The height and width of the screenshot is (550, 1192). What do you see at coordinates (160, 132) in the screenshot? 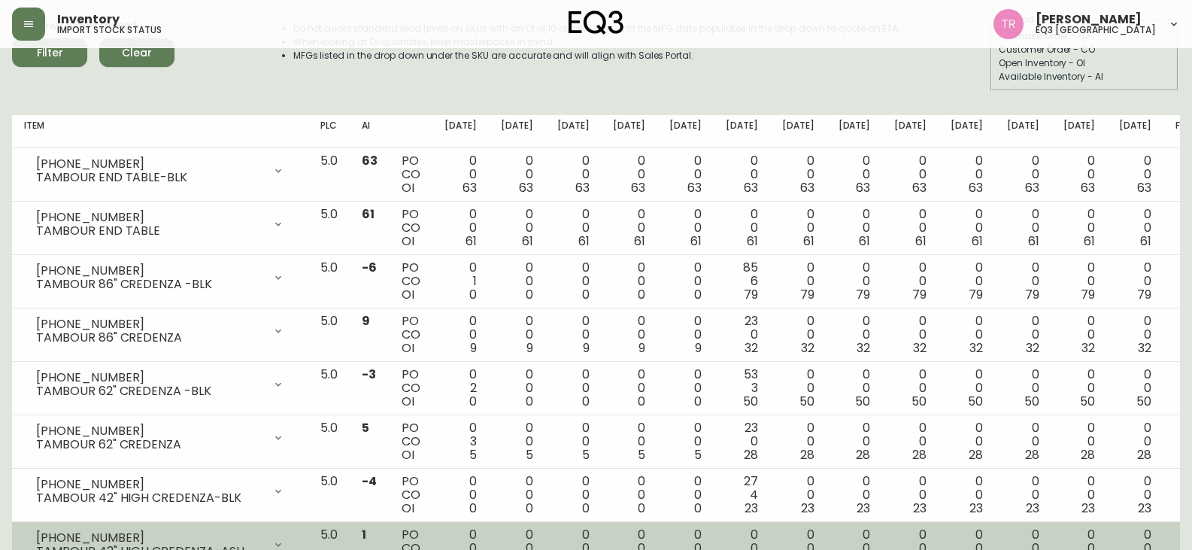
I see `th: Item` at bounding box center [160, 132].